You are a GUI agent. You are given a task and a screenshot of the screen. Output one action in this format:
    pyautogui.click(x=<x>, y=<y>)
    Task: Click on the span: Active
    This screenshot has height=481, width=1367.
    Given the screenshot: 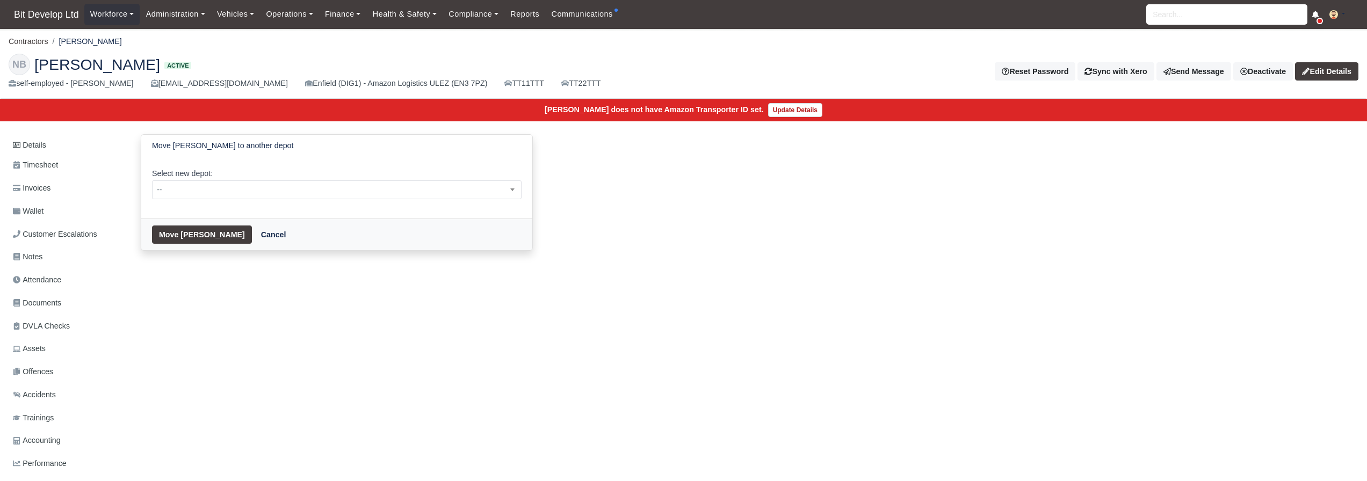 What is the action you would take?
    pyautogui.click(x=178, y=66)
    